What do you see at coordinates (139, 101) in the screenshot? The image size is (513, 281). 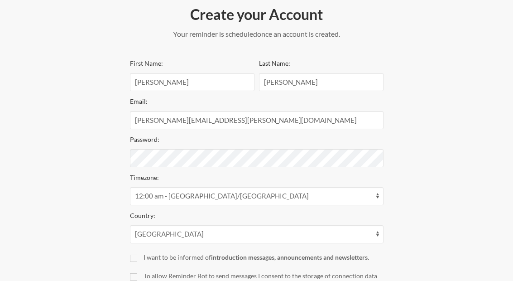 I see `label: Email:` at bounding box center [139, 101].